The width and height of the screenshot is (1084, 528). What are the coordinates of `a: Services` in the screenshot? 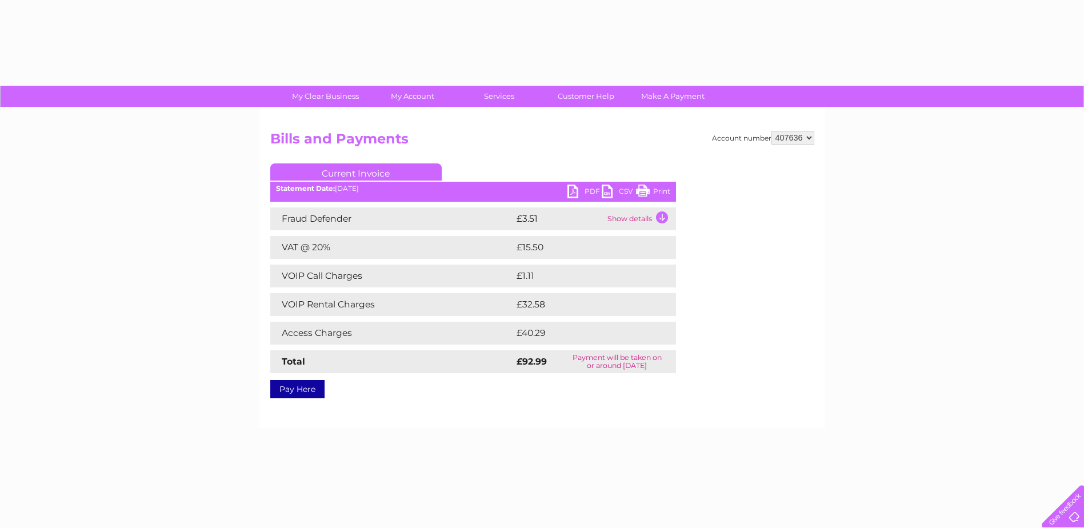 It's located at (499, 96).